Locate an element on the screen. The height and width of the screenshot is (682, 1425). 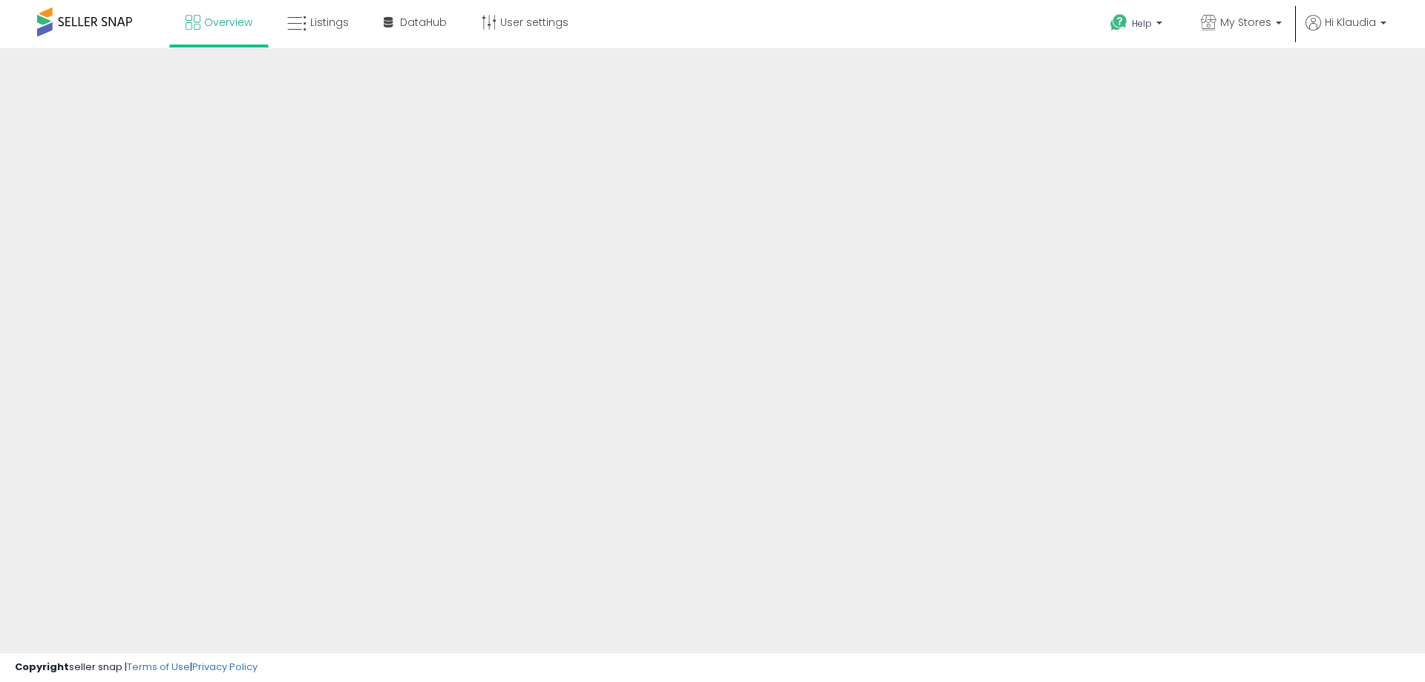
span: My Stores is located at coordinates (1245, 22).